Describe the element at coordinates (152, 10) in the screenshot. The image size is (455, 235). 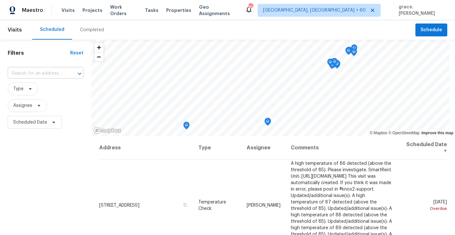
I see `span: Tasks` at that location.